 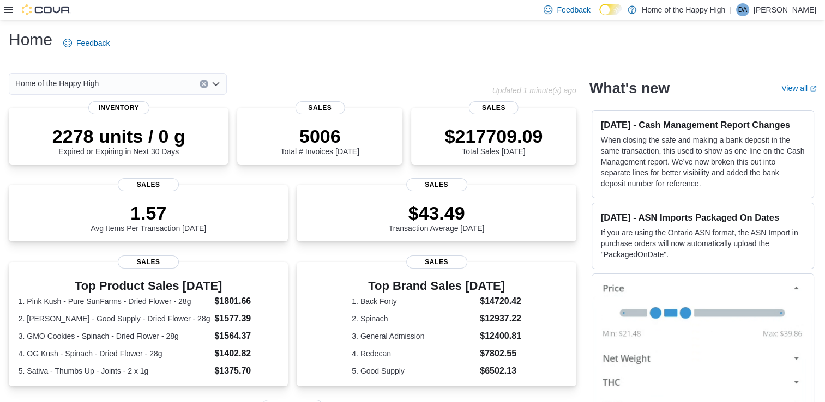 I want to click on div: Expired or Expiring in Next 30 Days, so click(x=119, y=141).